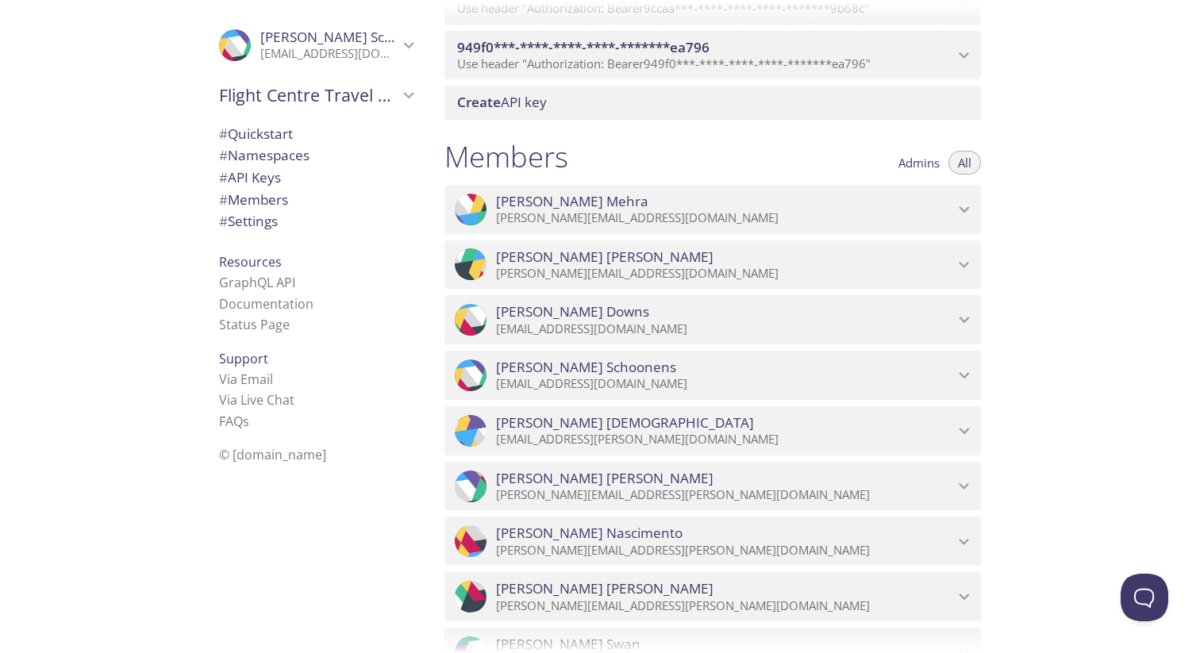 The width and height of the screenshot is (1200, 653). I want to click on span: Namespaces, so click(264, 155).